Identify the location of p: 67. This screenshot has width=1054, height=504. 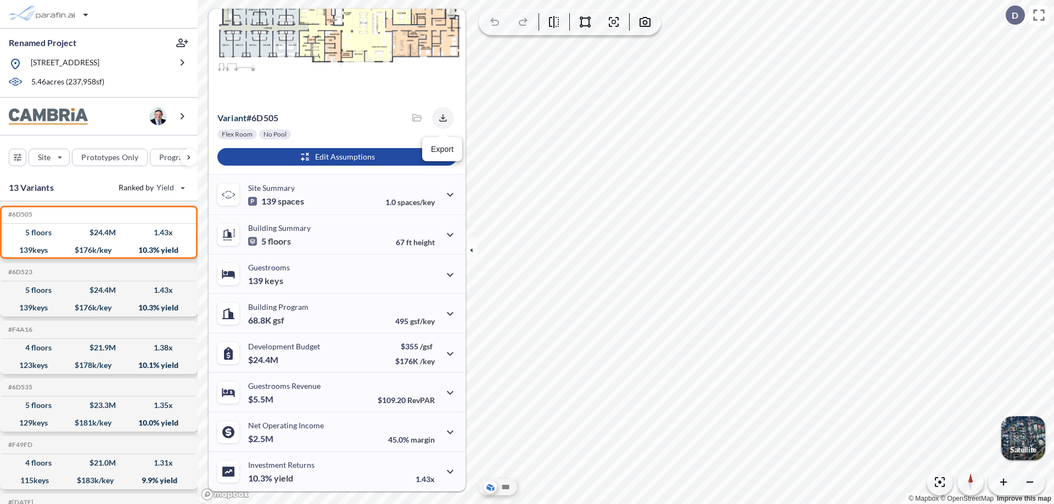
(415, 242).